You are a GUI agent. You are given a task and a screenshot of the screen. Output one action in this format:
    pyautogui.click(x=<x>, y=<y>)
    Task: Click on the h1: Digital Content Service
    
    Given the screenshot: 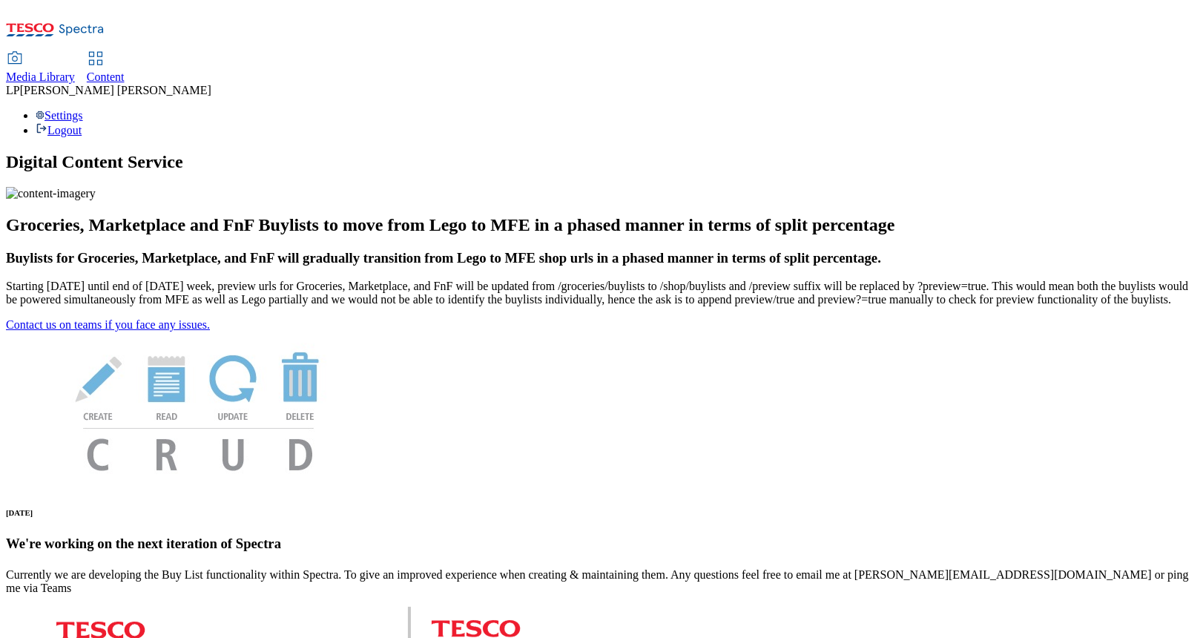 What is the action you would take?
    pyautogui.click(x=601, y=162)
    